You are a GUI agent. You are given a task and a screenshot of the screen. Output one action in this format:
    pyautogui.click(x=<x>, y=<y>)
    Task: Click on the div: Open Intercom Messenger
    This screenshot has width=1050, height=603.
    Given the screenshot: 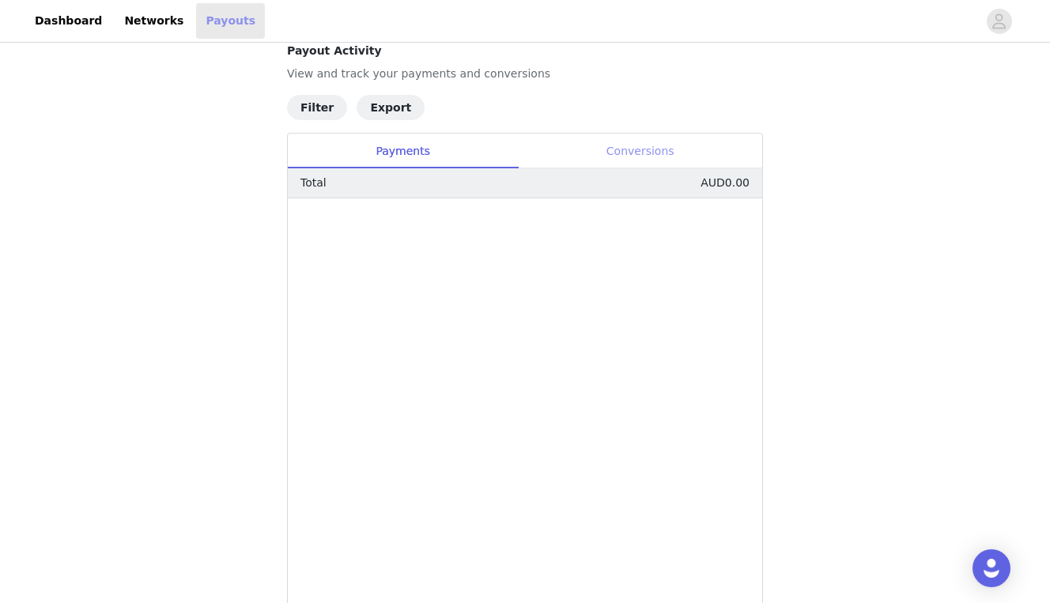 What is the action you would take?
    pyautogui.click(x=992, y=569)
    